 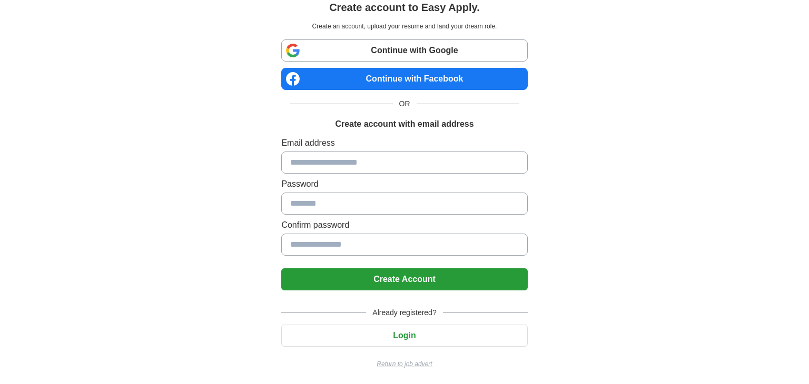 What do you see at coordinates (404, 51) in the screenshot?
I see `a: Continue with Google` at bounding box center [404, 51].